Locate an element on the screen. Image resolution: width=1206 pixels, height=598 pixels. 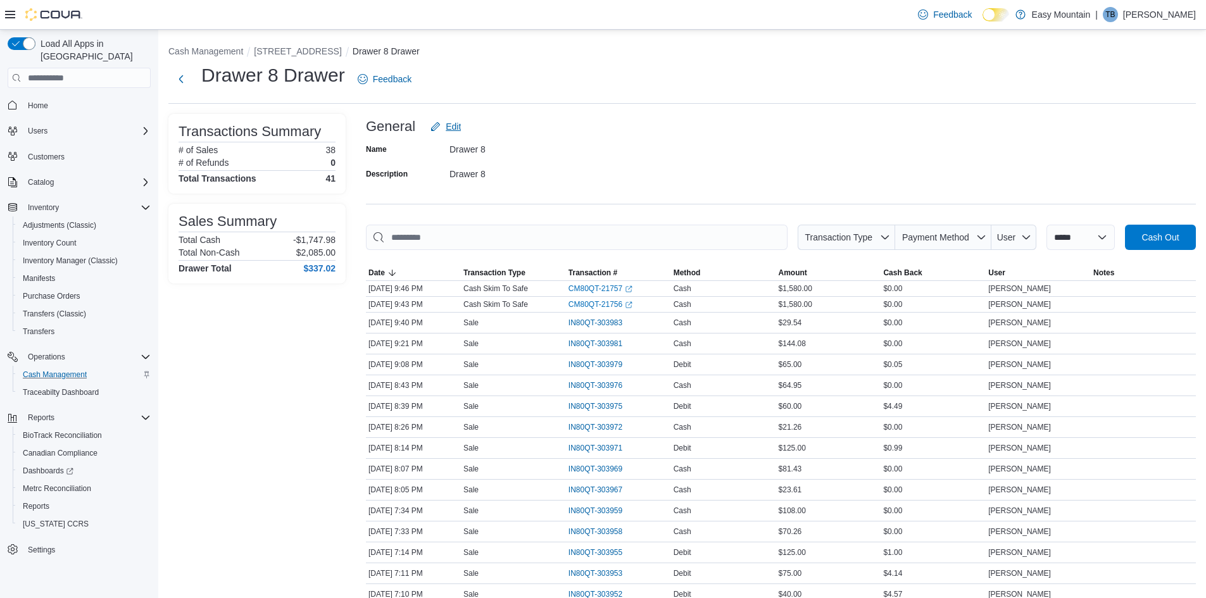
span: Amount is located at coordinates (792, 273).